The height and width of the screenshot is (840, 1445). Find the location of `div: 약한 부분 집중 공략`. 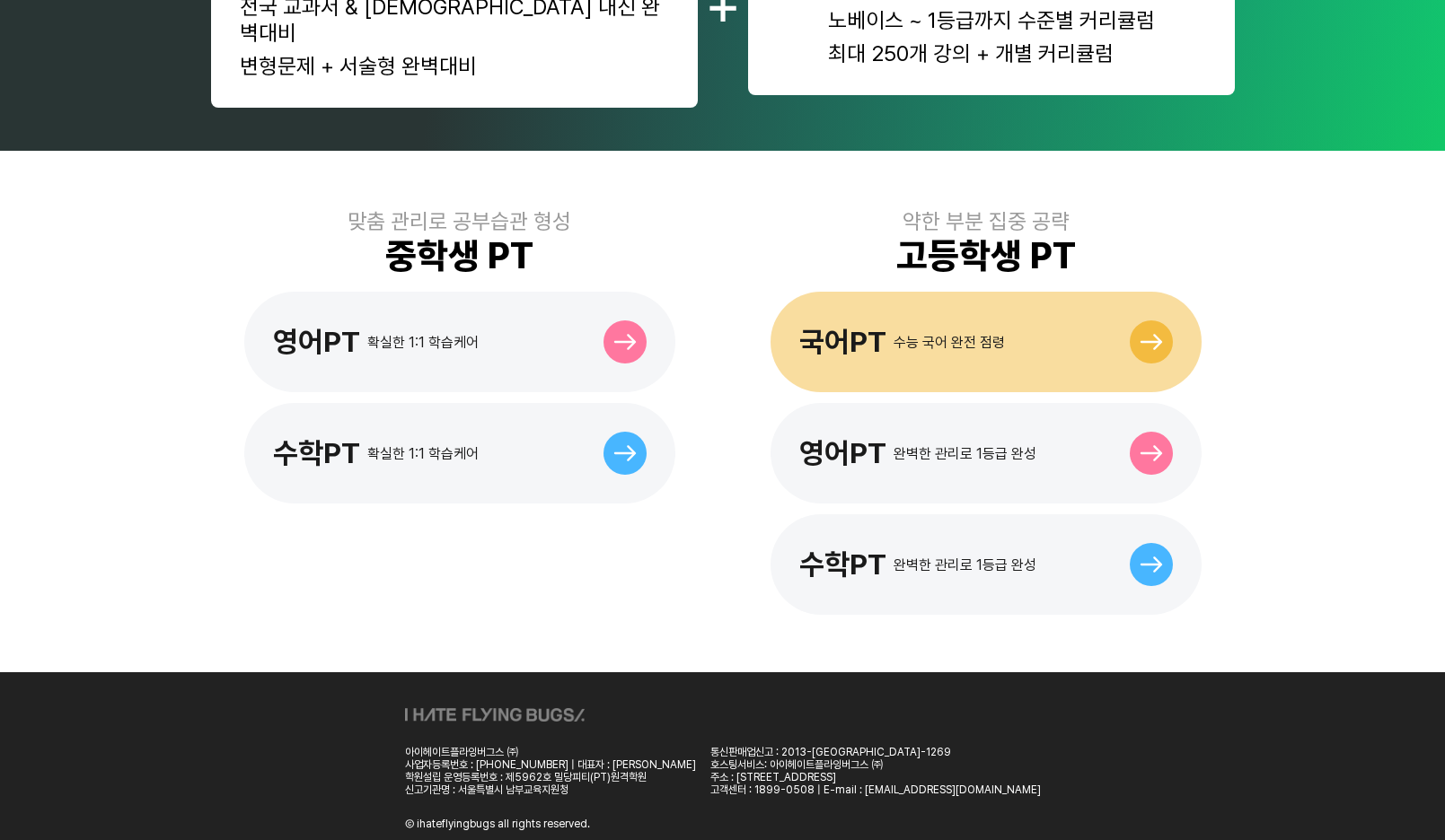

div: 약한 부분 집중 공략 is located at coordinates (986, 221).